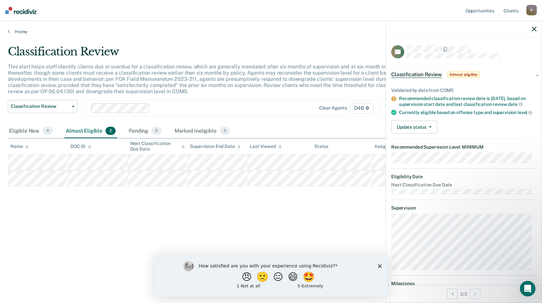 The image size is (542, 303). Describe the element at coordinates (225, 12) in the screenshot. I see `div: Close survey` at that location.